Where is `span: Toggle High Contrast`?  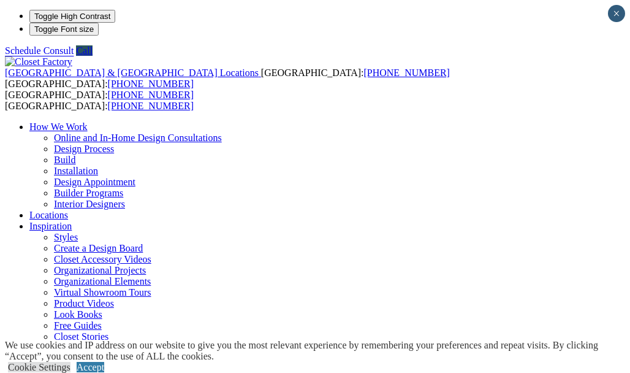 span: Toggle High Contrast is located at coordinates (72, 16).